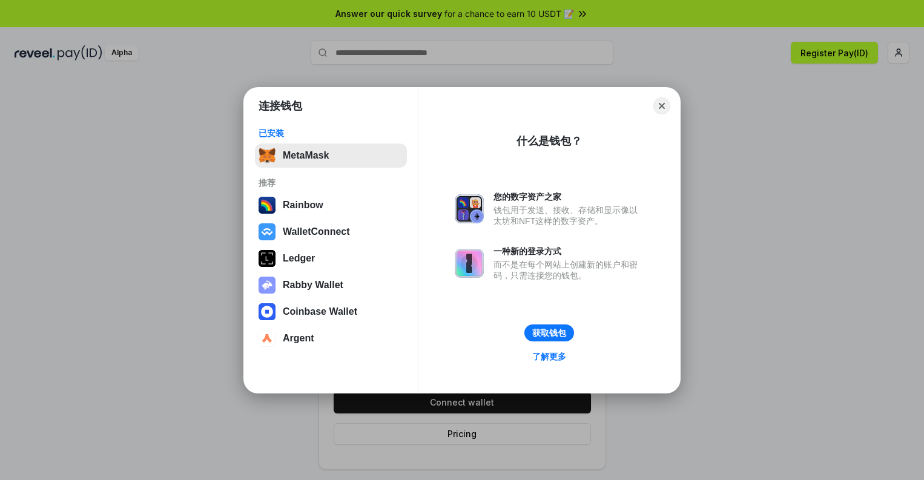  What do you see at coordinates (568, 215) in the screenshot?
I see `div: 钱包用于发送、接收、存储和显示像以太坊和NFT这样的数字资产。` at bounding box center [568, 215].